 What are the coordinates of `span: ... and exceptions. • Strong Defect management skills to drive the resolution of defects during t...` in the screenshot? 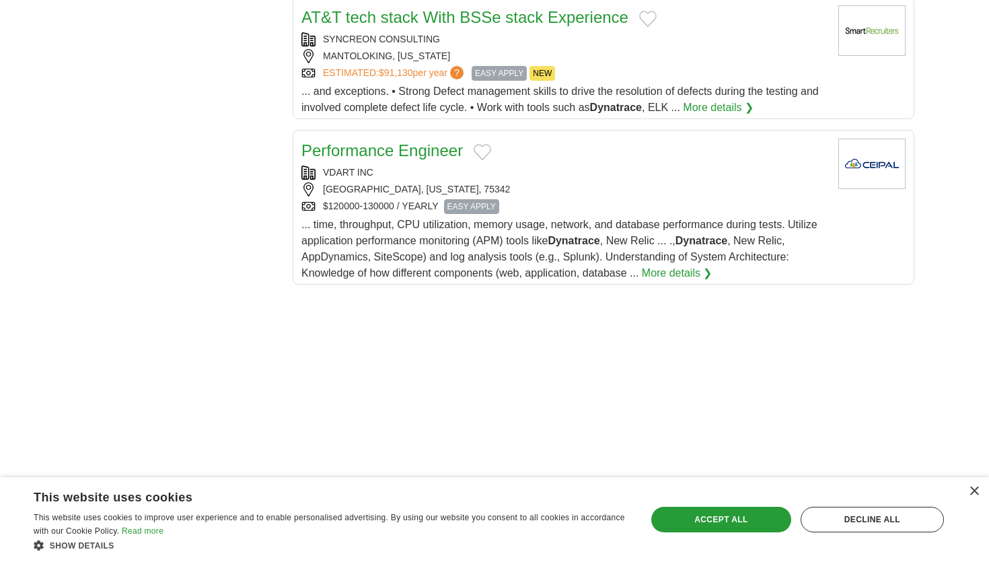 It's located at (560, 99).